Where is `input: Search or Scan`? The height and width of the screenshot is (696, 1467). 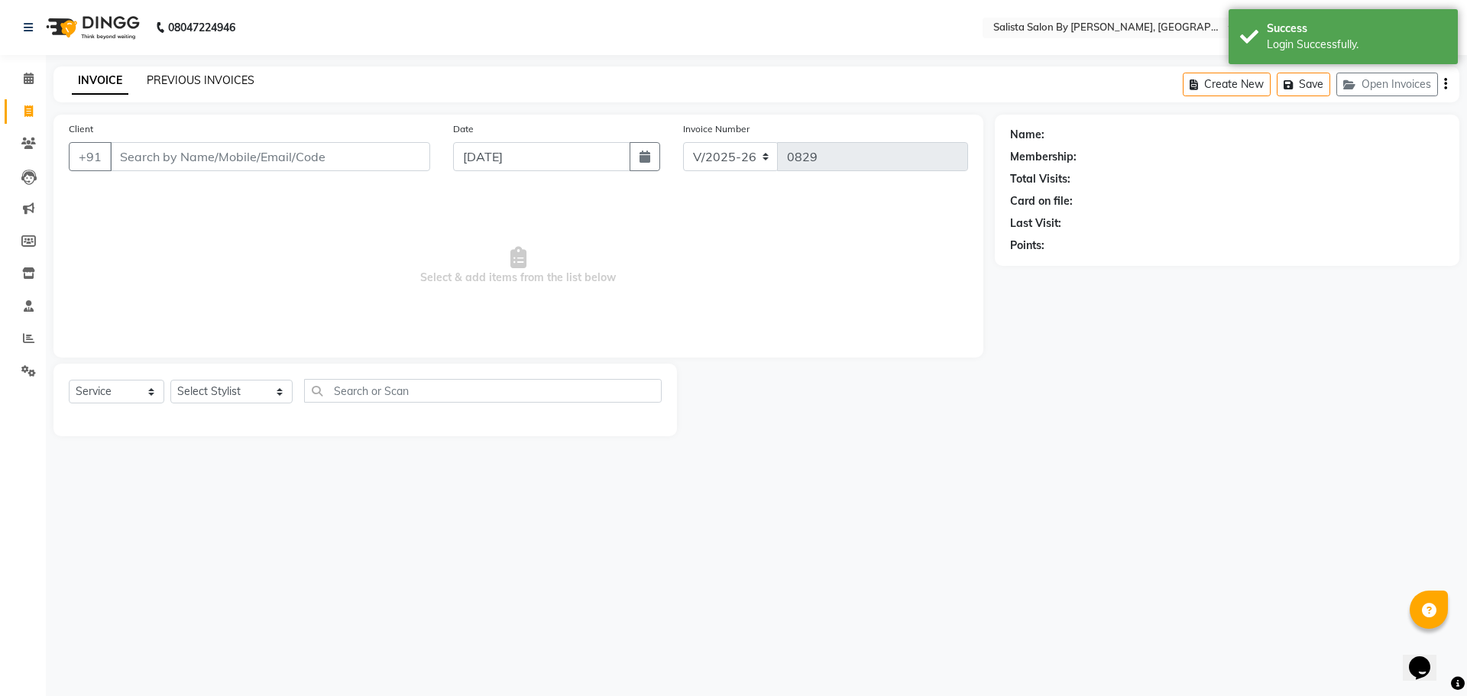
input: Search or Scan is located at coordinates (483, 390).